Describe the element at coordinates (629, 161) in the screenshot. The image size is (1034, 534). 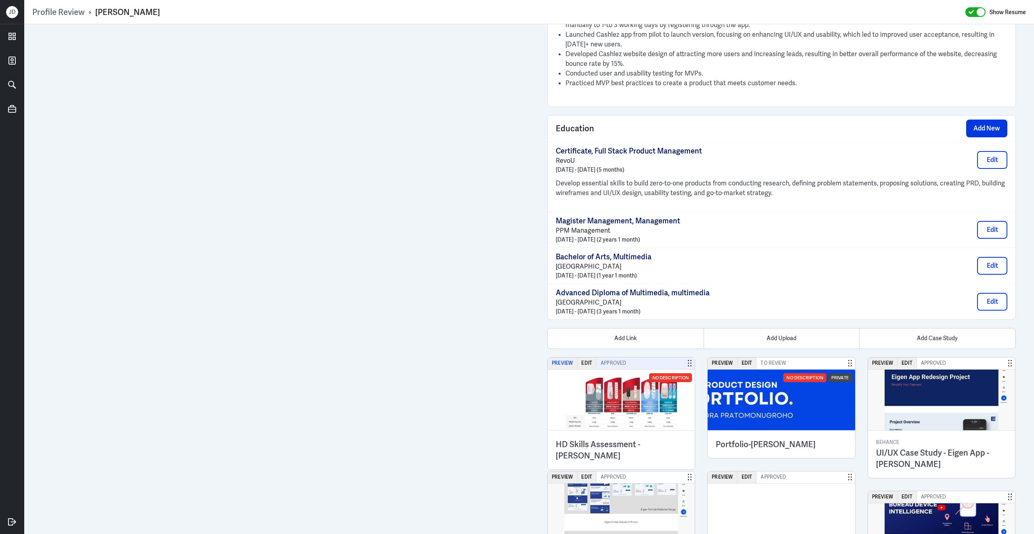
I see `p: RevoU` at that location.